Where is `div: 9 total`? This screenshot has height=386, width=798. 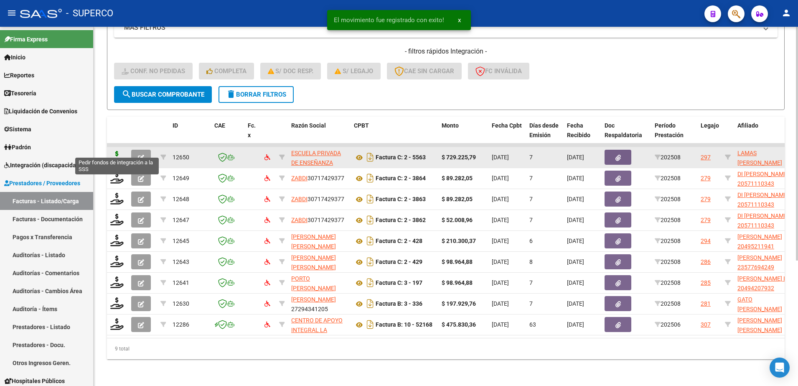
div: 9 total is located at coordinates (446, 348).